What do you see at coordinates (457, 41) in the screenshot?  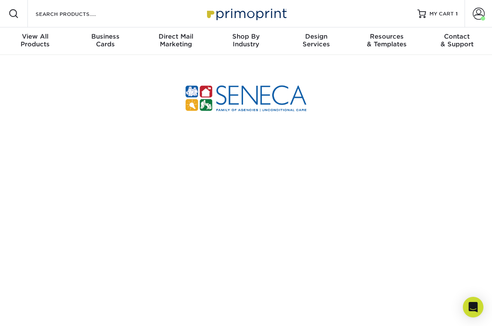 I see `a: Contact& Support` at bounding box center [457, 41].